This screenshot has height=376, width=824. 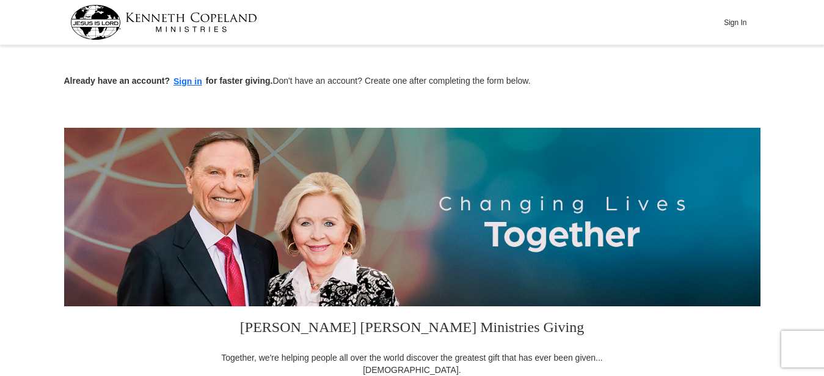 What do you see at coordinates (164, 22) in the screenshot?
I see `img: kcm-header-logo.svg` at bounding box center [164, 22].